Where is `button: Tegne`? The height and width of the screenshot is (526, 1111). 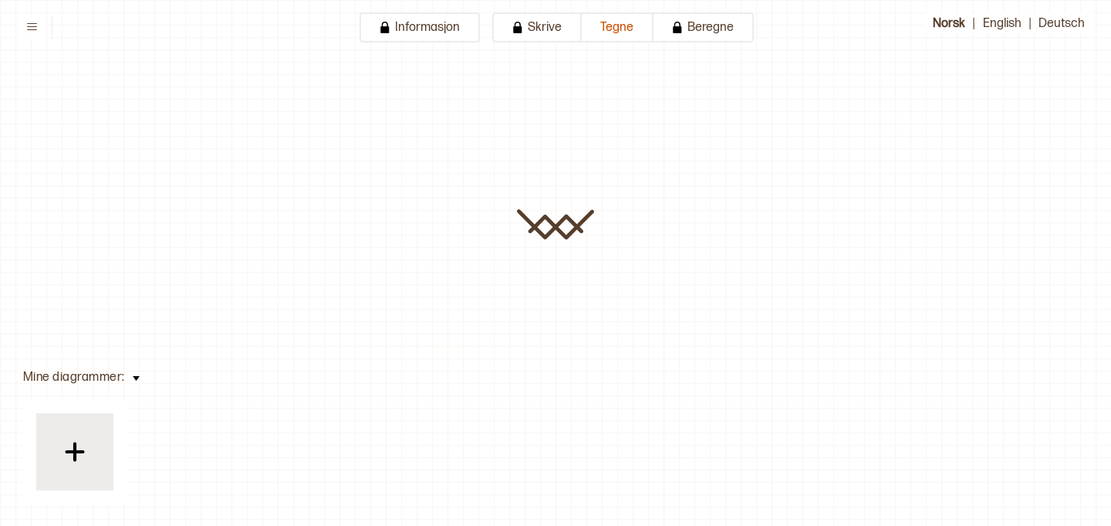 button: Tegne is located at coordinates (617, 27).